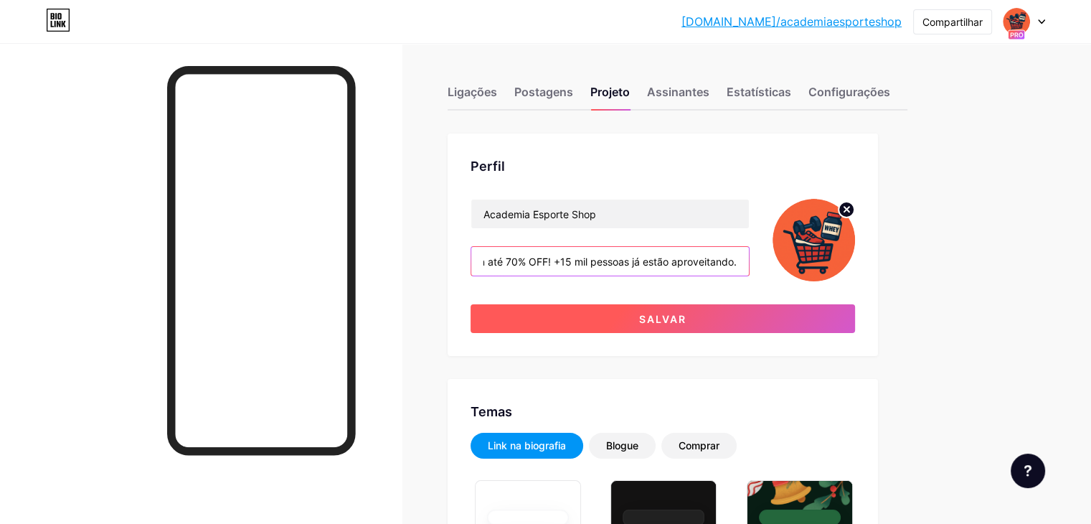 The image size is (1091, 524). What do you see at coordinates (952, 22) in the screenshot?
I see `font: Compartilhar` at bounding box center [952, 22].